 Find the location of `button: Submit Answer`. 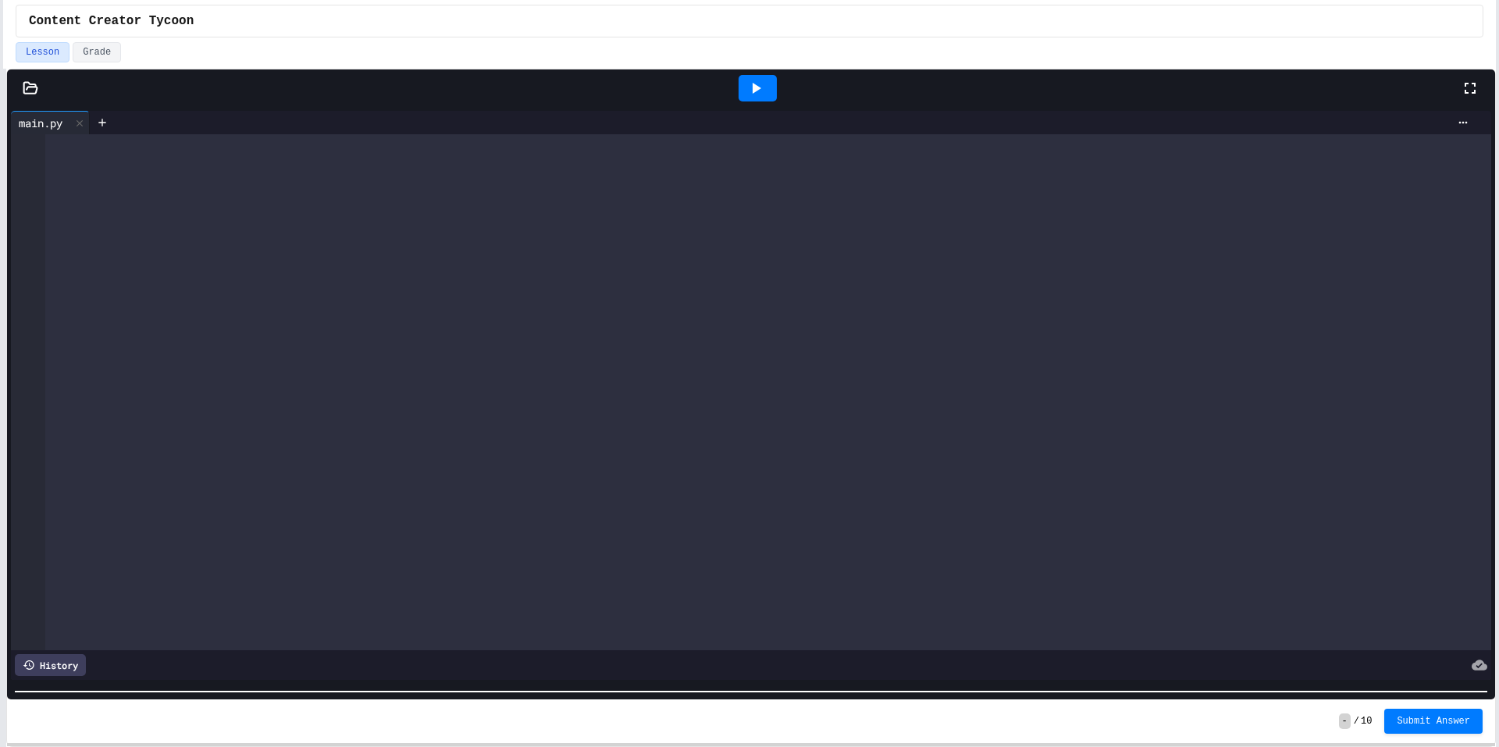

button: Submit Answer is located at coordinates (1433, 721).